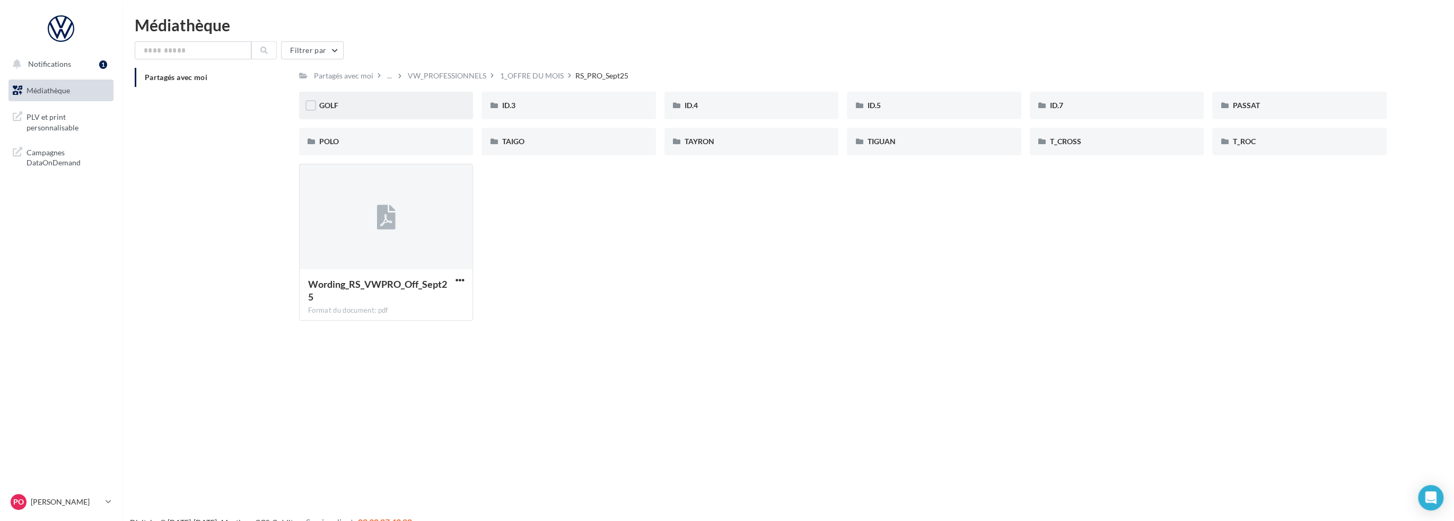 This screenshot has width=1454, height=521. I want to click on span: Médiathèque, so click(48, 90).